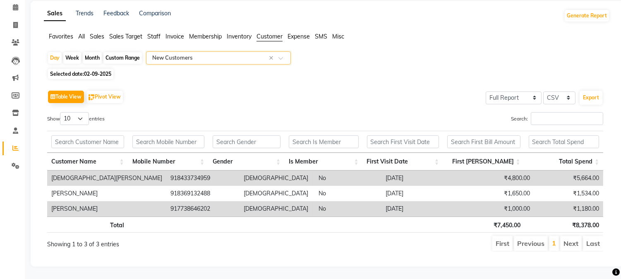 Image resolution: width=621 pixels, height=279 pixels. Describe the element at coordinates (91, 97) in the screenshot. I see `img: pivot.png` at that location.